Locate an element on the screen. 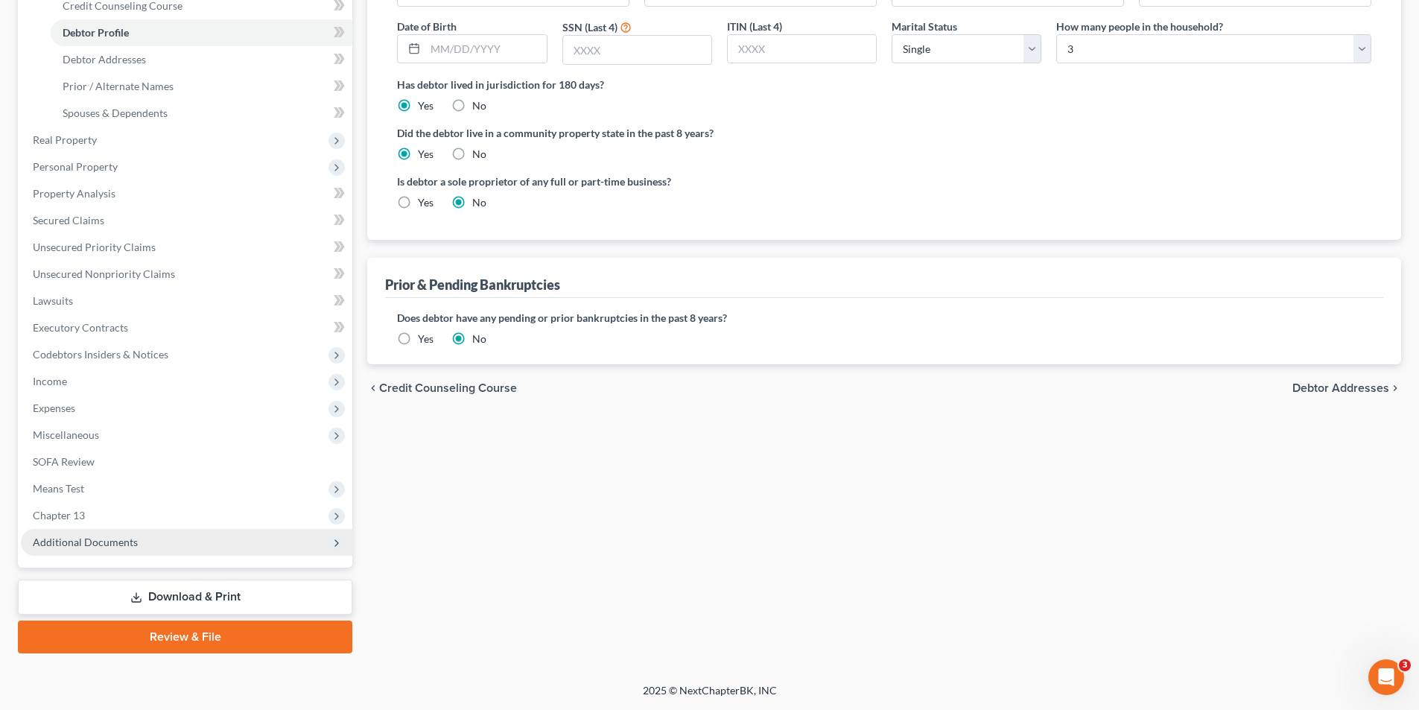  a: Unsecured Priority Claims is located at coordinates (186, 247).